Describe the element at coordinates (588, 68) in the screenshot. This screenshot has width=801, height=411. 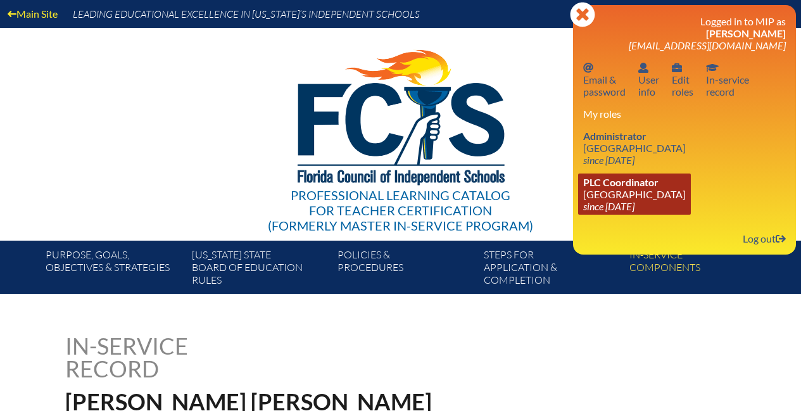
I see `svg: Email password` at that location.